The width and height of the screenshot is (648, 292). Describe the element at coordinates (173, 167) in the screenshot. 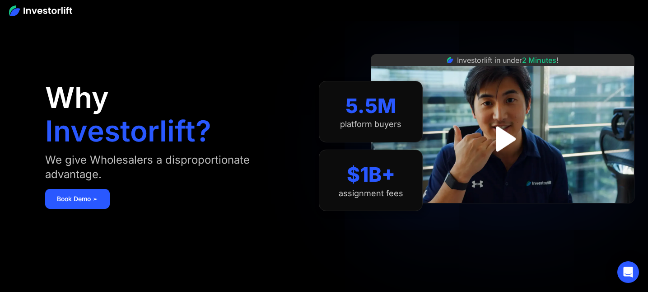

I see `div: We give Wholesalers a disproportionate advantage.` at that location.